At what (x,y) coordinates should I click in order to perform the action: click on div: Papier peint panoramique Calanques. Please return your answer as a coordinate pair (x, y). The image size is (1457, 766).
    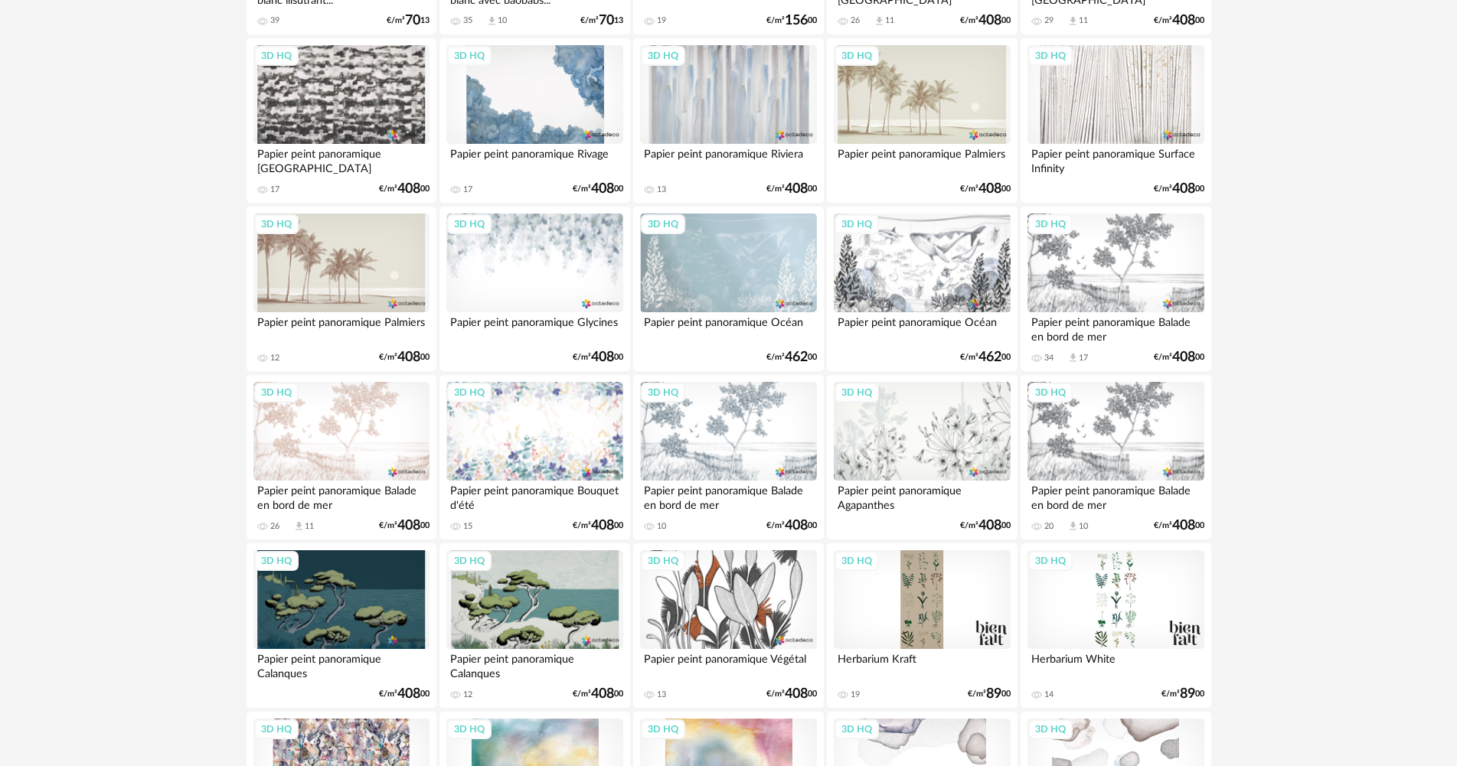
    Looking at the image, I should click on (341, 665).